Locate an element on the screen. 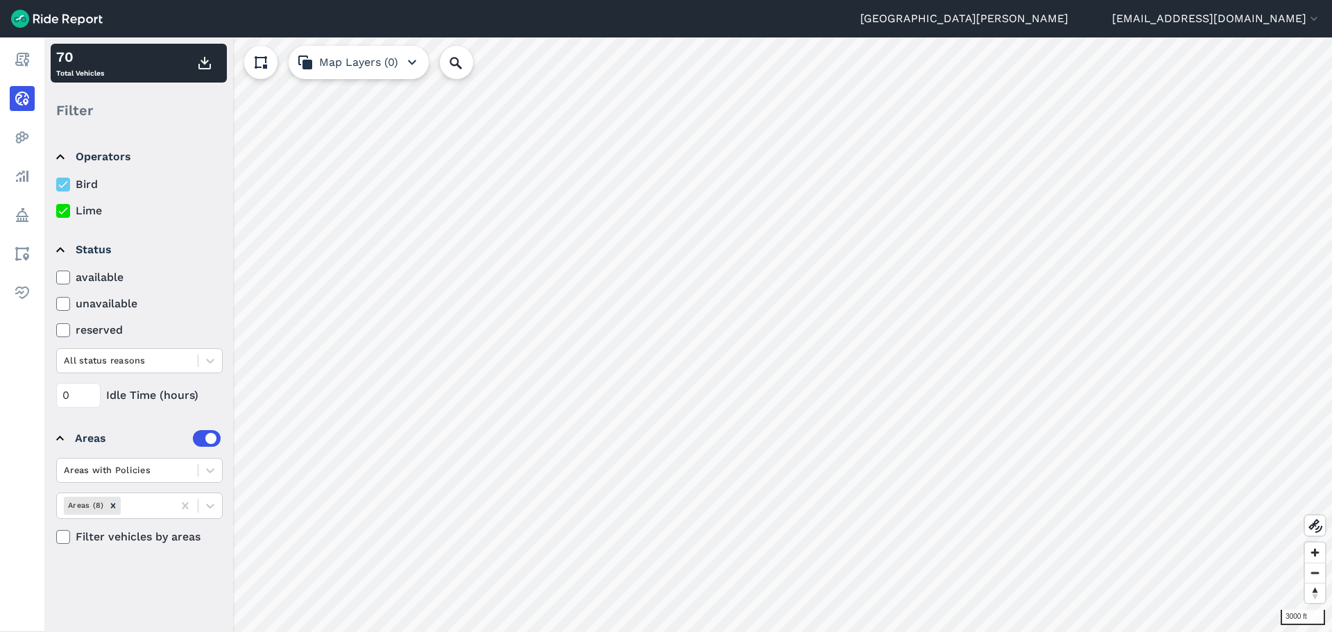 This screenshot has width=1332, height=632. button: Zoom in is located at coordinates (1315, 552).